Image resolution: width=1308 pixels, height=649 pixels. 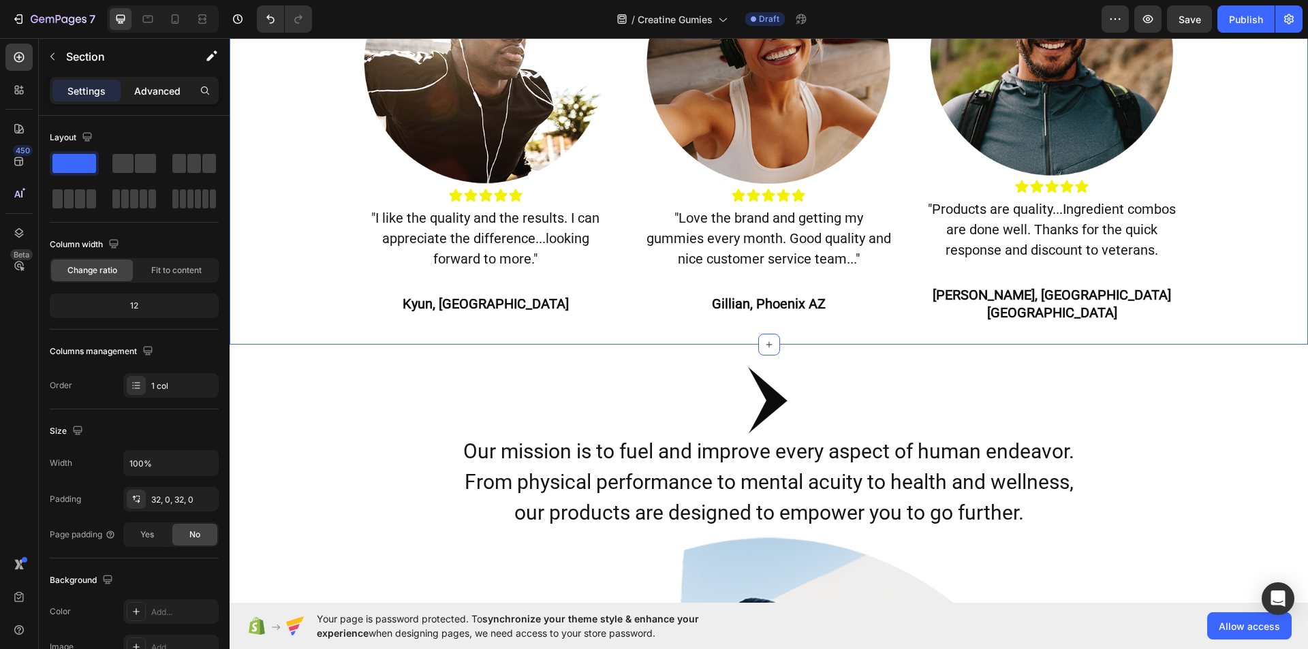 What do you see at coordinates (65, 499) in the screenshot?
I see `div: Padding` at bounding box center [65, 499].